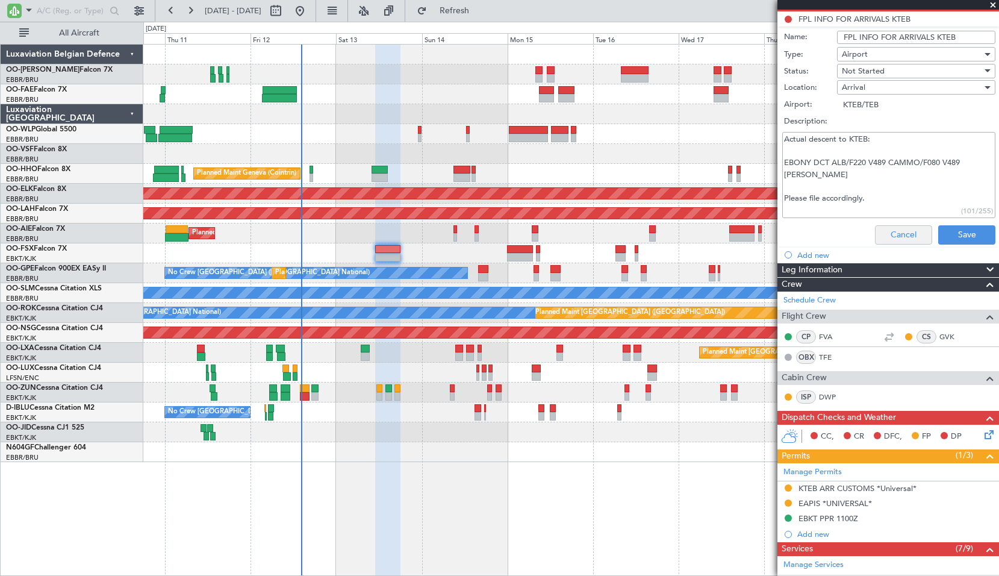  Describe the element at coordinates (810, 301) in the screenshot. I see `a: Schedule Crew` at that location.